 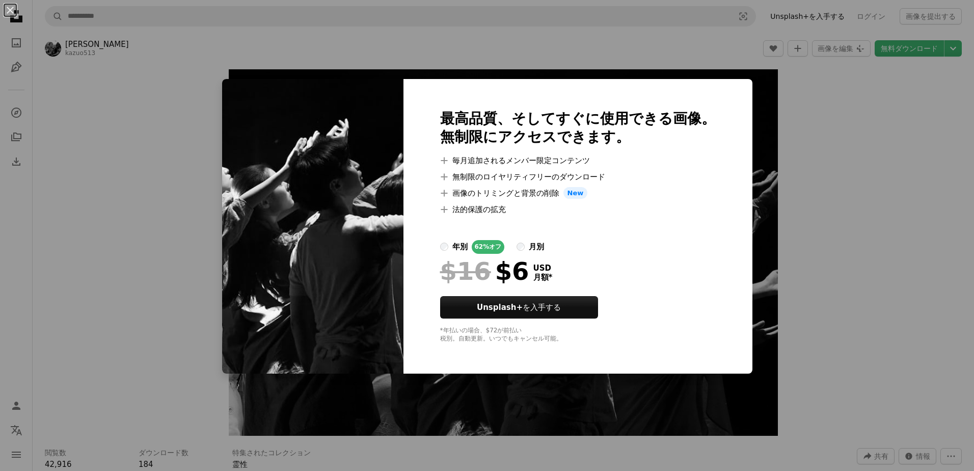 What do you see at coordinates (521, 247) in the screenshot?
I see `input: 月別` at bounding box center [521, 247].